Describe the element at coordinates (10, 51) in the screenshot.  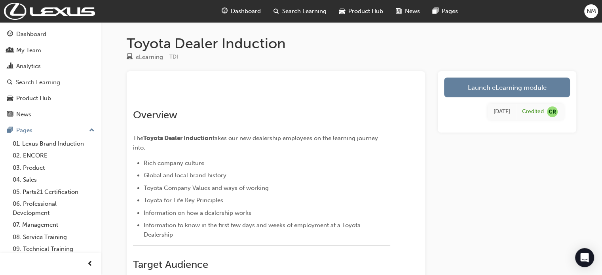
I see `span: people-icon` at that location.